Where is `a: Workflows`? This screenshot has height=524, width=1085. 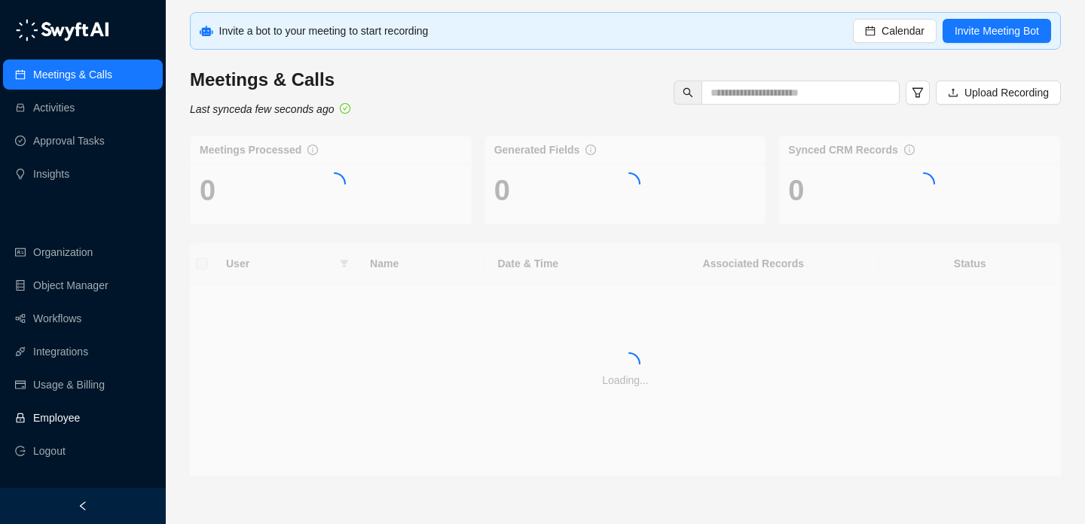 a: Workflows is located at coordinates (57, 319).